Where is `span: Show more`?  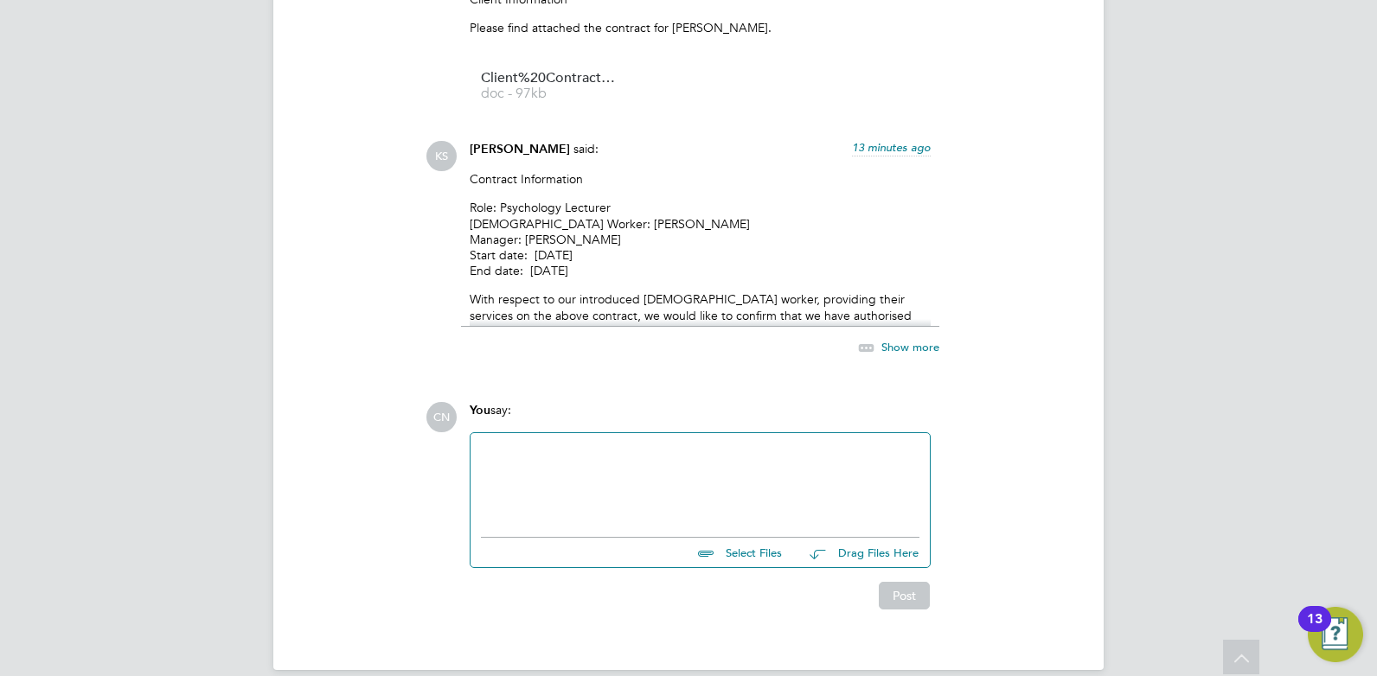
span: Show more is located at coordinates (910, 347).